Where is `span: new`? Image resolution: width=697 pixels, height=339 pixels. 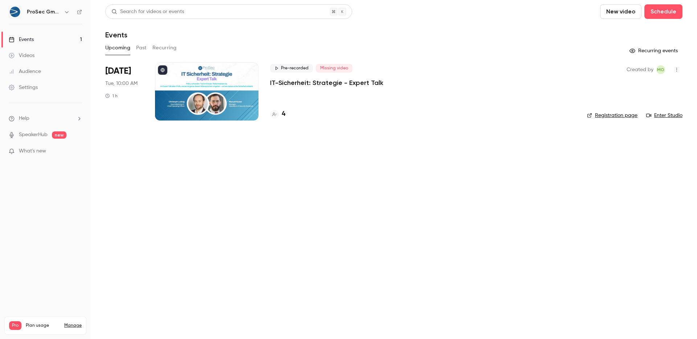
span: new is located at coordinates (59, 135).